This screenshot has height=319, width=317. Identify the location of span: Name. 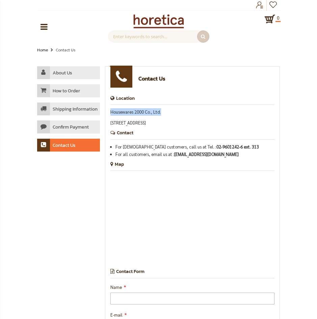
(116, 286).